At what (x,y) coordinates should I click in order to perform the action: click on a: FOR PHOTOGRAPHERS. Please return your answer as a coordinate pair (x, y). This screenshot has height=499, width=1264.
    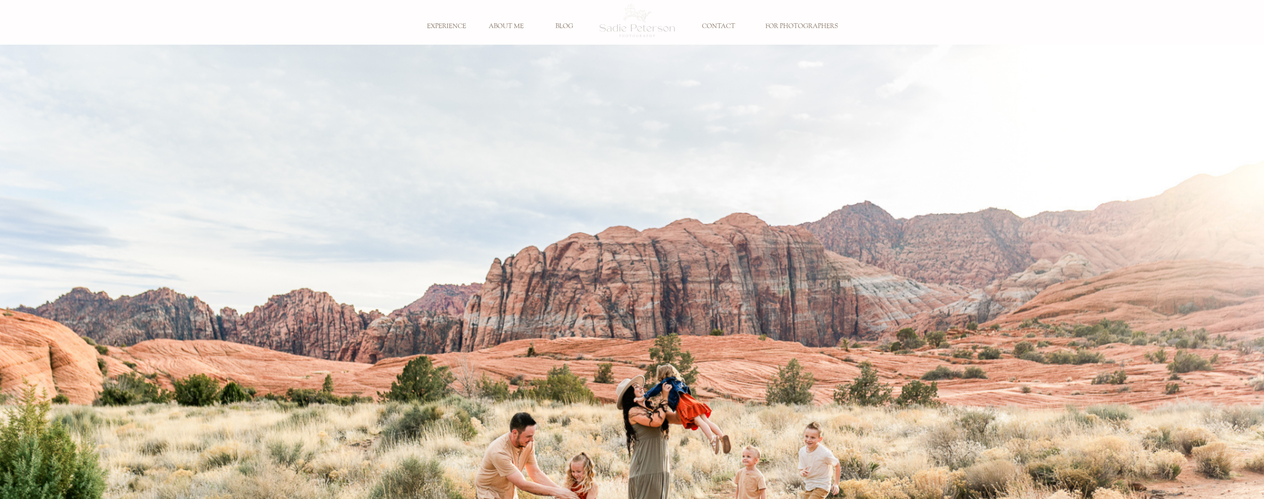
    Looking at the image, I should click on (802, 27).